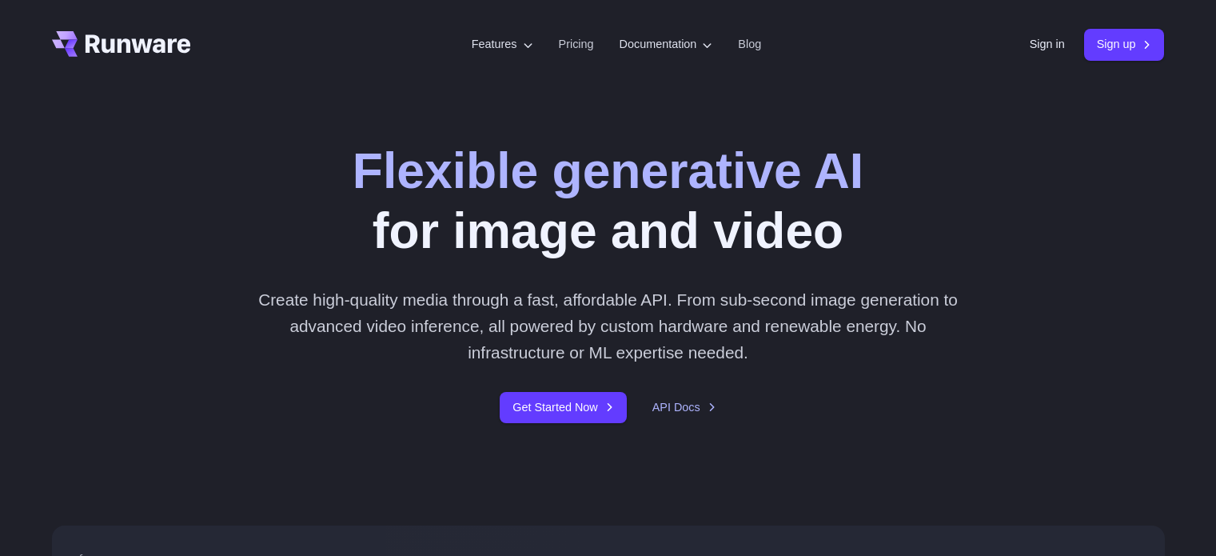 The width and height of the screenshot is (1216, 556). Describe the element at coordinates (122, 44) in the screenshot. I see `a: Go to /` at that location.